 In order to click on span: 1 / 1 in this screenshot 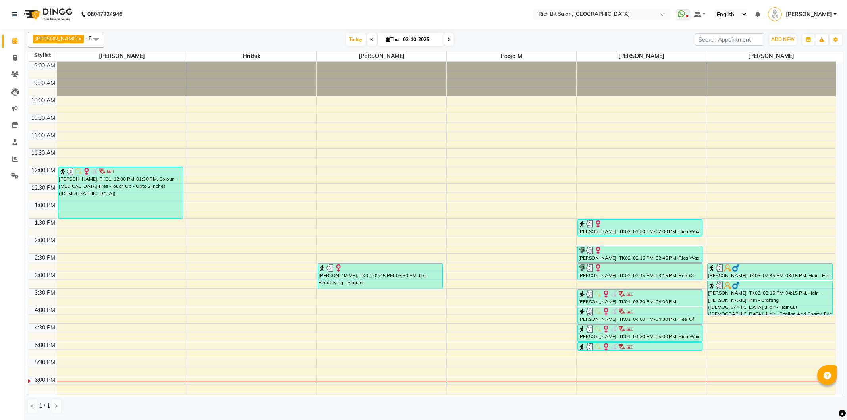, I will do `click(44, 406)`.